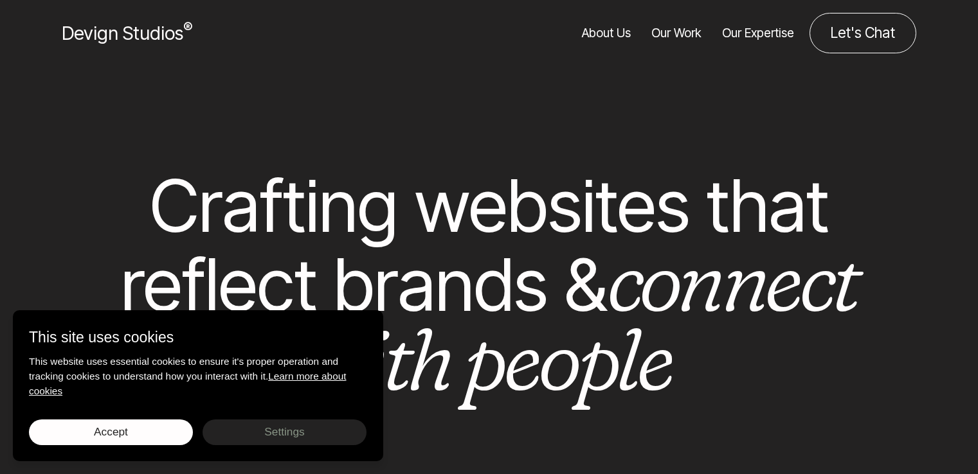 Image resolution: width=978 pixels, height=474 pixels. Describe the element at coordinates (198, 376) in the screenshot. I see `p: This website uses essential cookies to ensure it's proper operation and tracking cookies to under...` at that location.